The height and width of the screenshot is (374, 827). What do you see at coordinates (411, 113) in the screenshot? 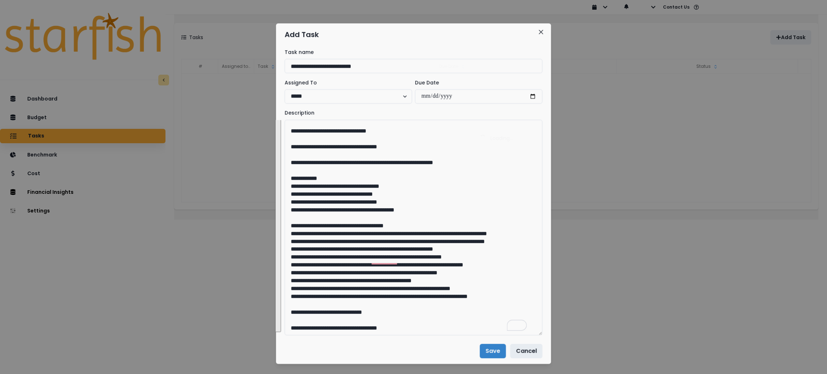
I see `label: Description` at bounding box center [411, 113].